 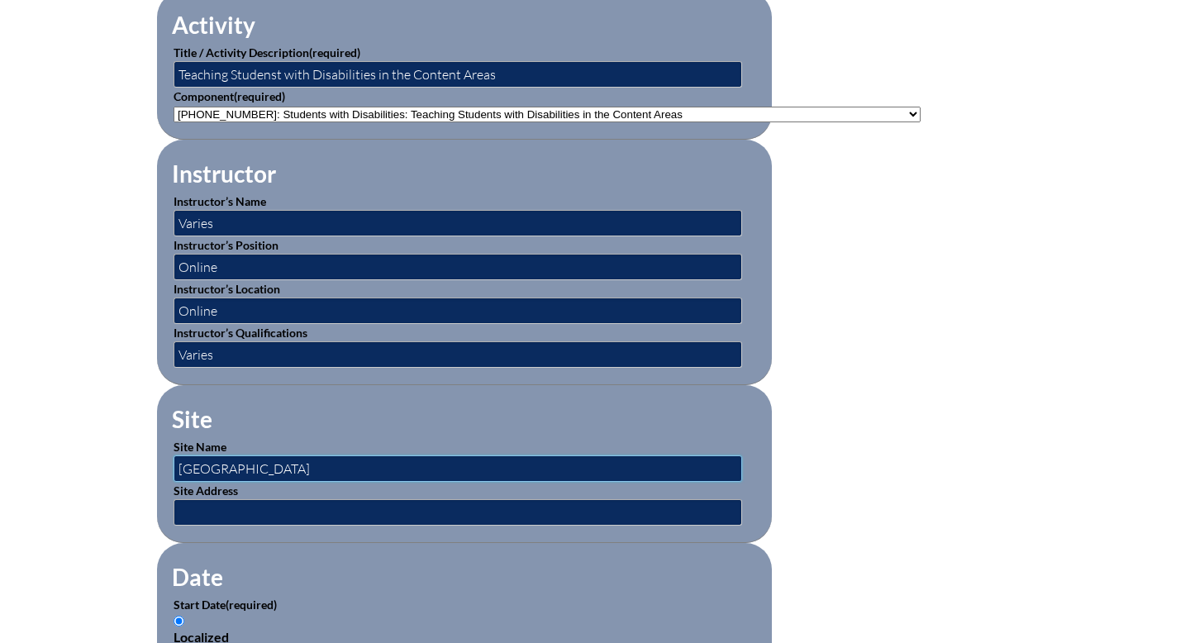 What do you see at coordinates (200, 446) in the screenshot?
I see `label: Site Name` at bounding box center [200, 446].